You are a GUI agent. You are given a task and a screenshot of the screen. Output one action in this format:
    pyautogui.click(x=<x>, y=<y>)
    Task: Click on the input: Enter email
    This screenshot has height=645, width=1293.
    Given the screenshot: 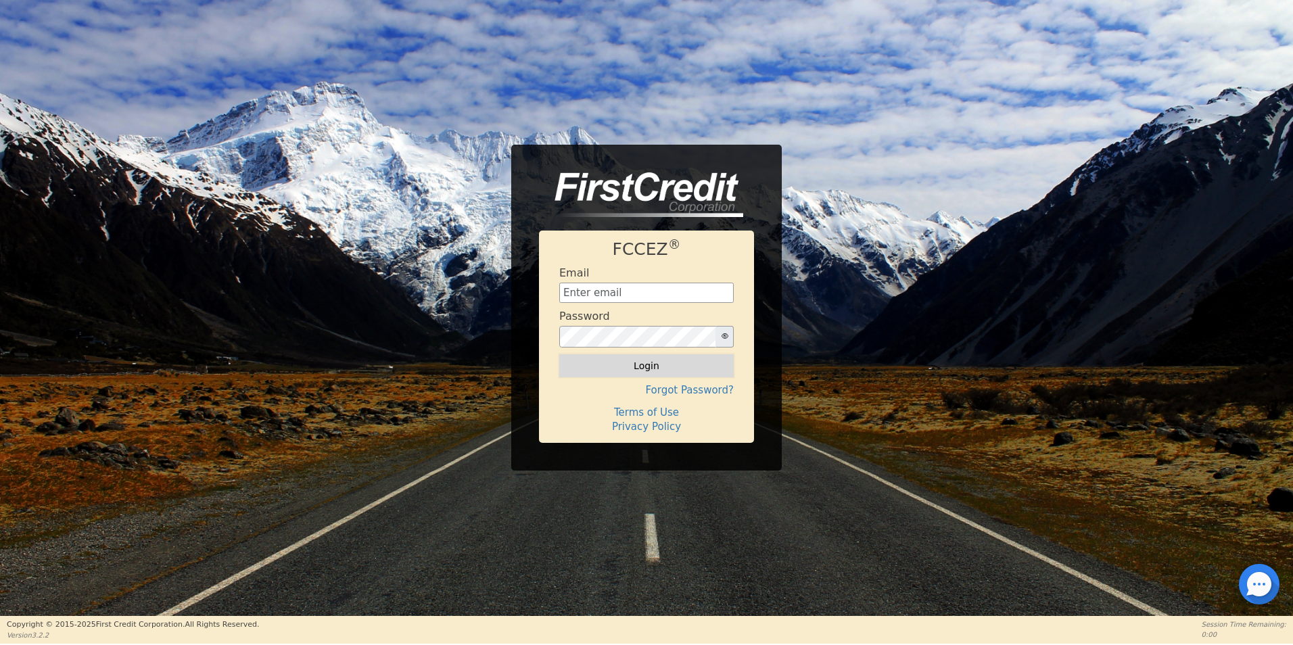 What is the action you would take?
    pyautogui.click(x=647, y=293)
    